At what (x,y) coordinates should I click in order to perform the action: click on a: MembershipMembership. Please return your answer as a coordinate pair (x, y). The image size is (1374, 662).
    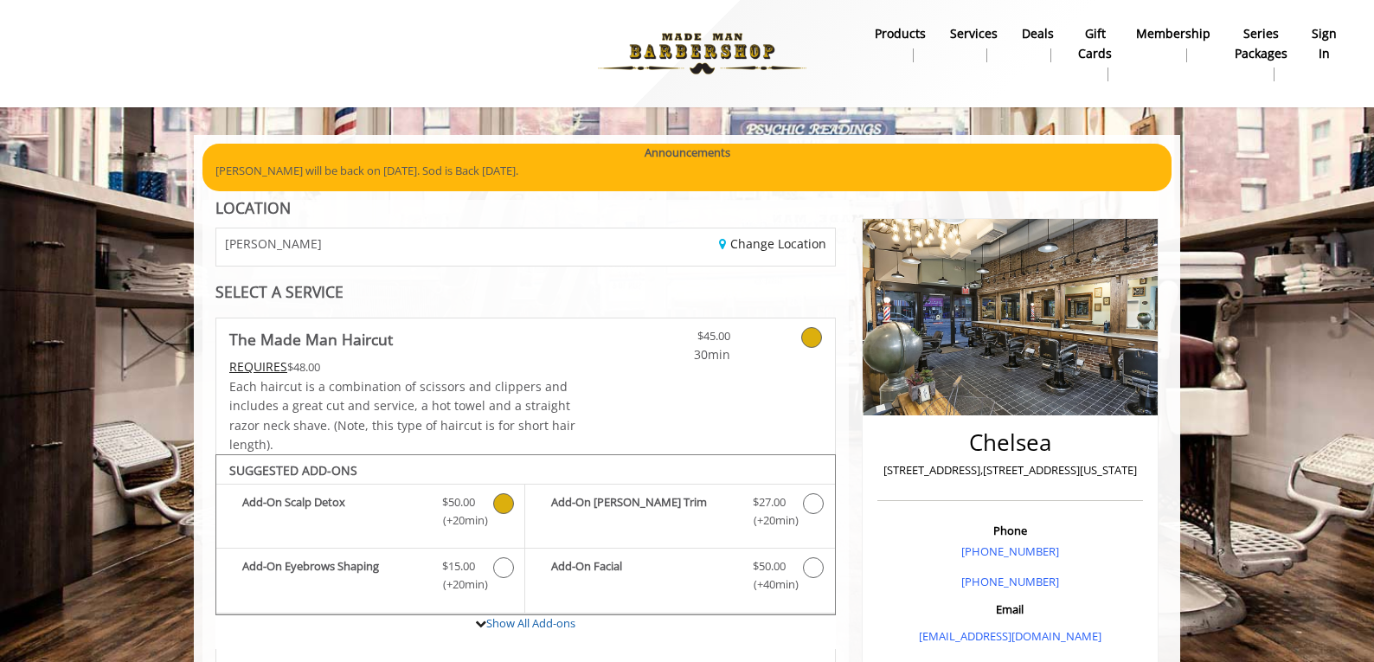
    Looking at the image, I should click on (1173, 44).